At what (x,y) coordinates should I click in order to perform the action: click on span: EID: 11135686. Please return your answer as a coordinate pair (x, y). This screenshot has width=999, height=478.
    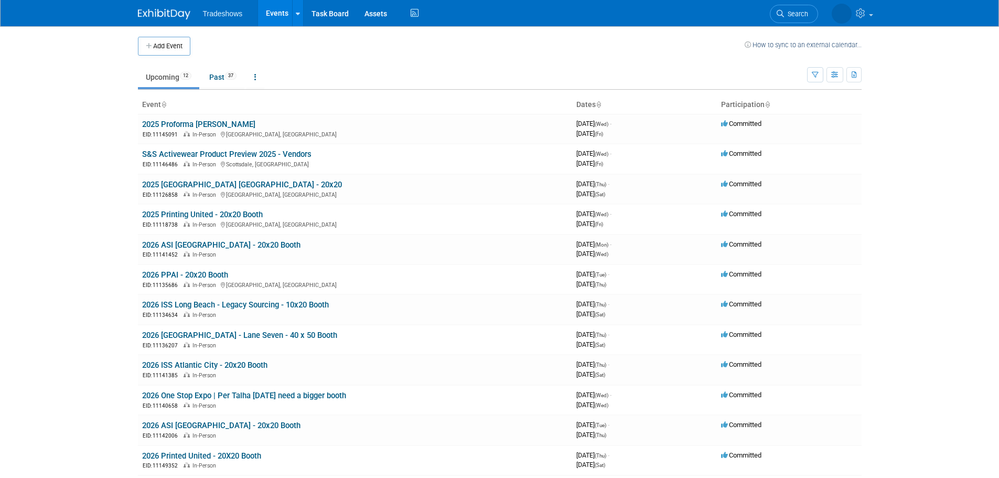
    Looking at the image, I should click on (162, 285).